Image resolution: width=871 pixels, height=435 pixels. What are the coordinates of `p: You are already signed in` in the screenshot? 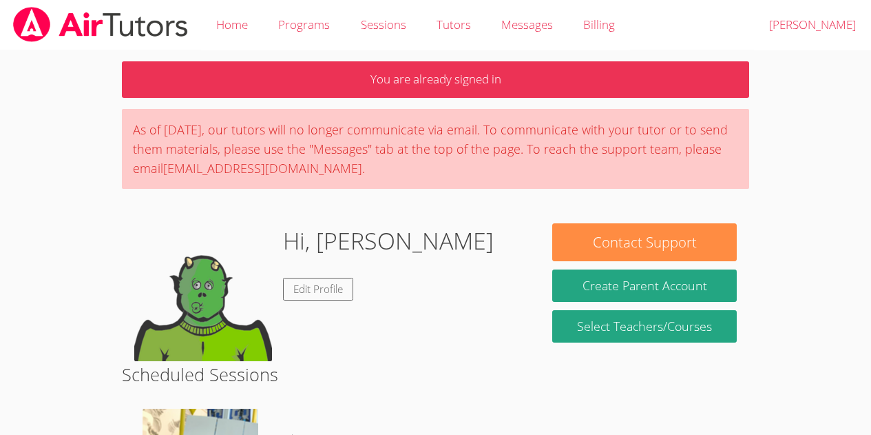 It's located at (435, 79).